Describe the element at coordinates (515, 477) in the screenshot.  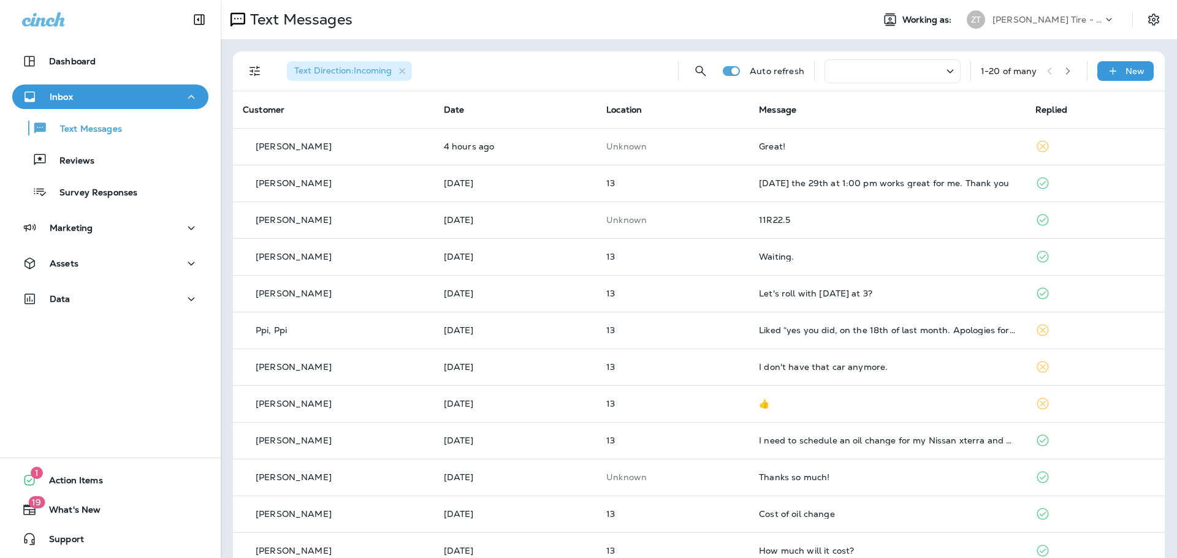
I see `p: Jul 28, 2025 10:17 AM` at that location.